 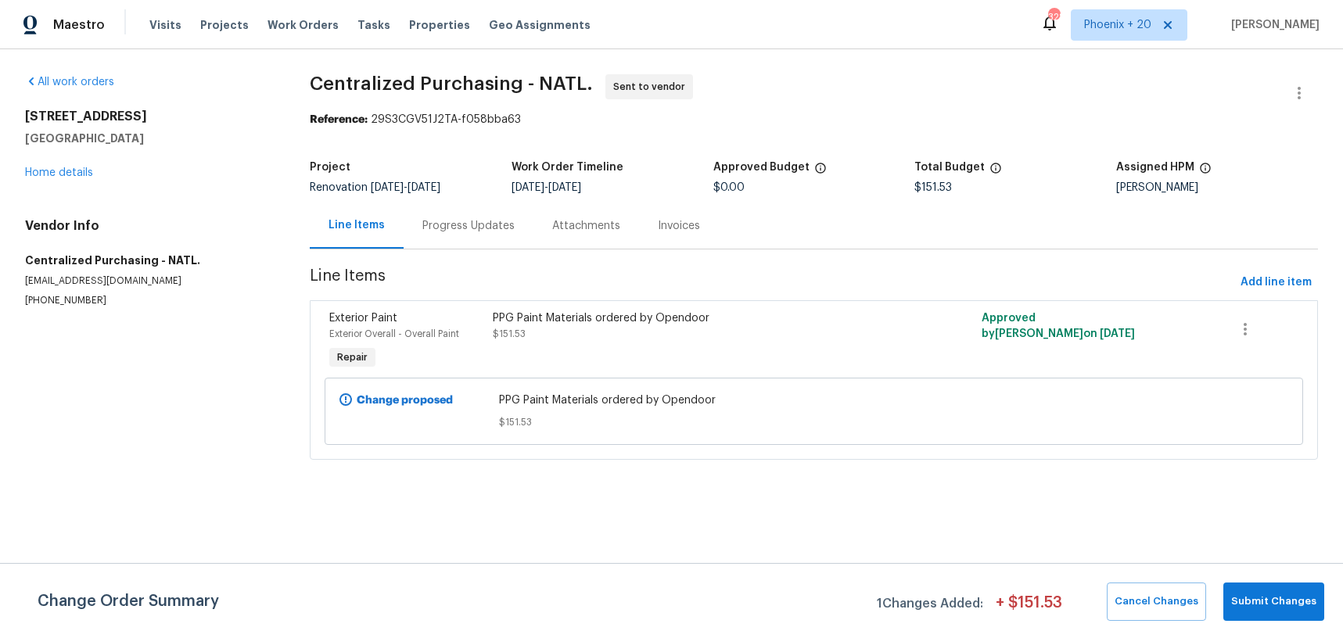 I want to click on b: Change proposed, so click(x=404, y=401).